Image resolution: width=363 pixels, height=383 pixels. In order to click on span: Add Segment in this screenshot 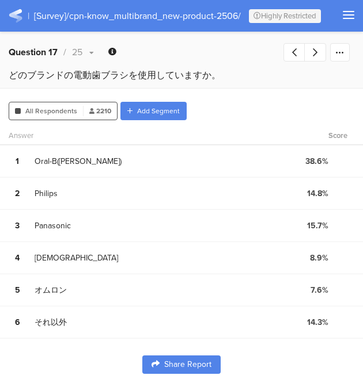, I will do `click(158, 111)`.